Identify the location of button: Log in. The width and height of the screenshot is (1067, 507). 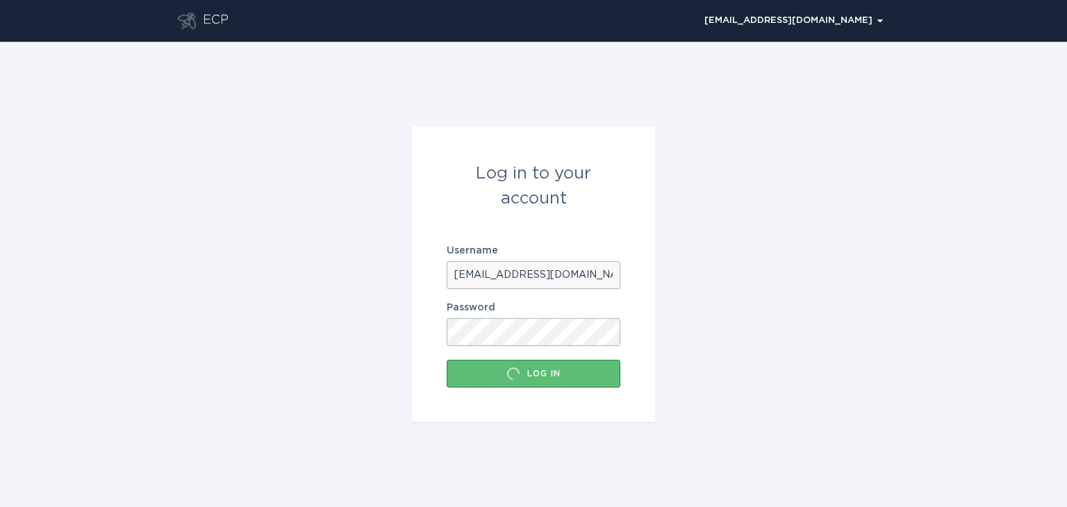
(534, 374).